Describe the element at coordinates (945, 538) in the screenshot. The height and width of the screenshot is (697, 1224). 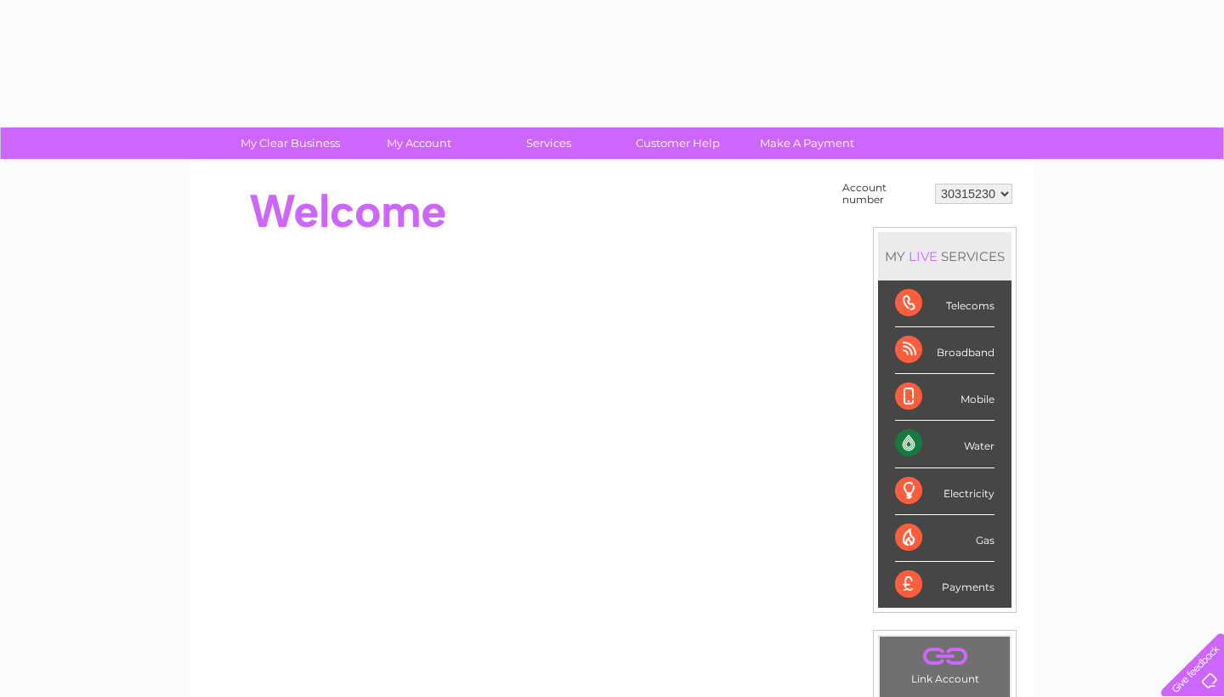
I see `div: Gas` at that location.